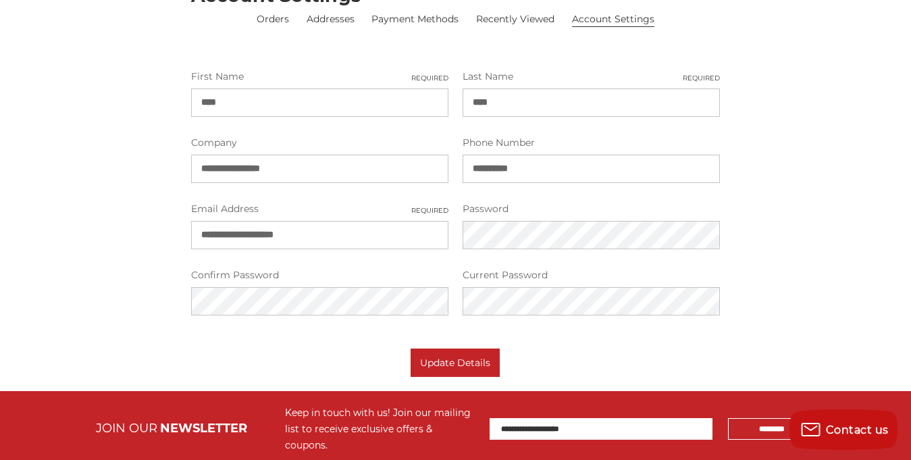 This screenshot has height=460, width=911. Describe the element at coordinates (414, 19) in the screenshot. I see `a: Payment Methods` at that location.